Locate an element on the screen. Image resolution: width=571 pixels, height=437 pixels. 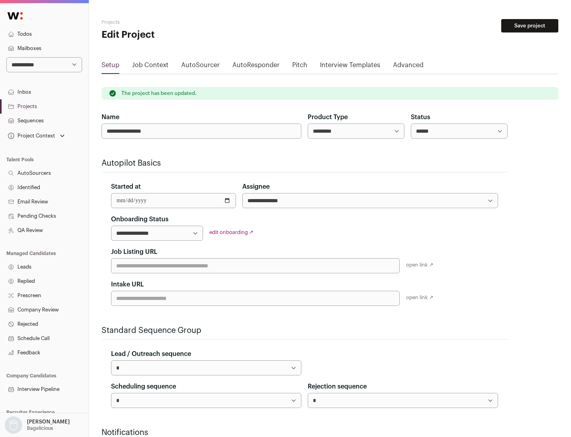
label: Product Type is located at coordinates (328, 117).